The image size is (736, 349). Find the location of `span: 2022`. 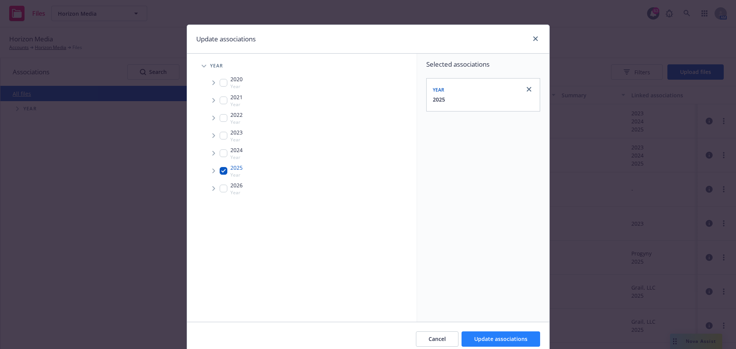

span: 2022 is located at coordinates (237, 115).